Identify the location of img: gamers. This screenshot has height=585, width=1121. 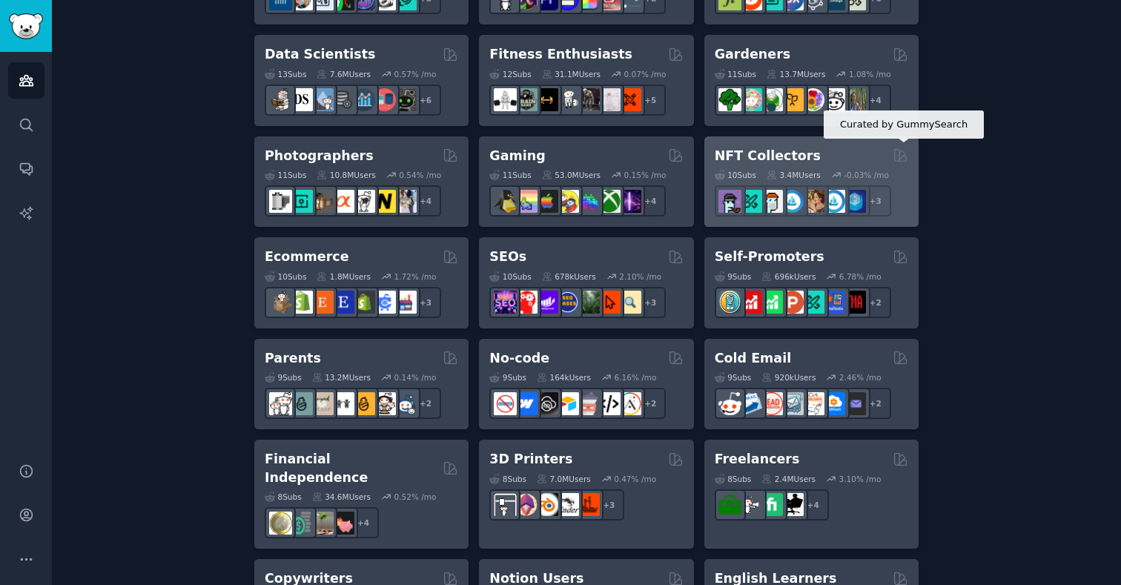
(588, 201).